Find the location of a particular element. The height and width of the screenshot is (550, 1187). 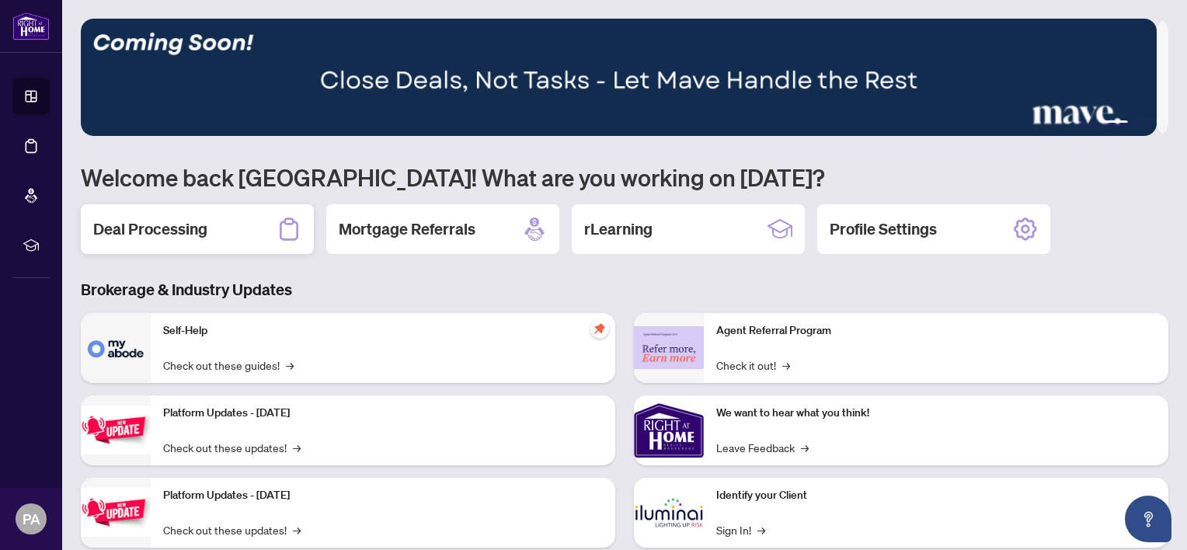

p: Agent Referral Program is located at coordinates (936, 331).